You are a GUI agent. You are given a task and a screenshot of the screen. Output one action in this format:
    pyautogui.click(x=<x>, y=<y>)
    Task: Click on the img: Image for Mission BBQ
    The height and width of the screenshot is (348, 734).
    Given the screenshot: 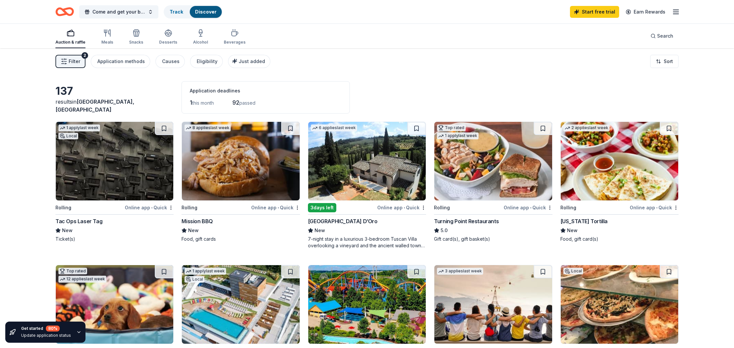 What is the action you would take?
    pyautogui.click(x=241, y=161)
    